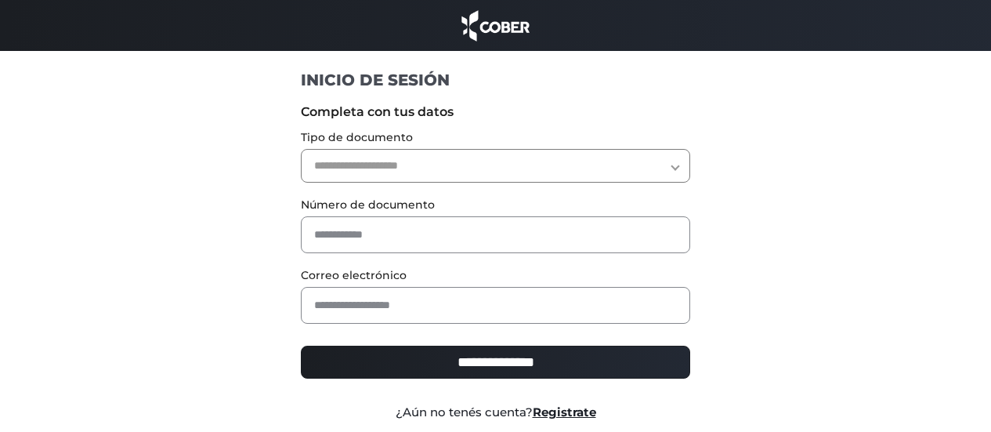 The height and width of the screenshot is (432, 991). What do you see at coordinates (495, 137) in the screenshot?
I see `label: Tipo de documento` at bounding box center [495, 137].